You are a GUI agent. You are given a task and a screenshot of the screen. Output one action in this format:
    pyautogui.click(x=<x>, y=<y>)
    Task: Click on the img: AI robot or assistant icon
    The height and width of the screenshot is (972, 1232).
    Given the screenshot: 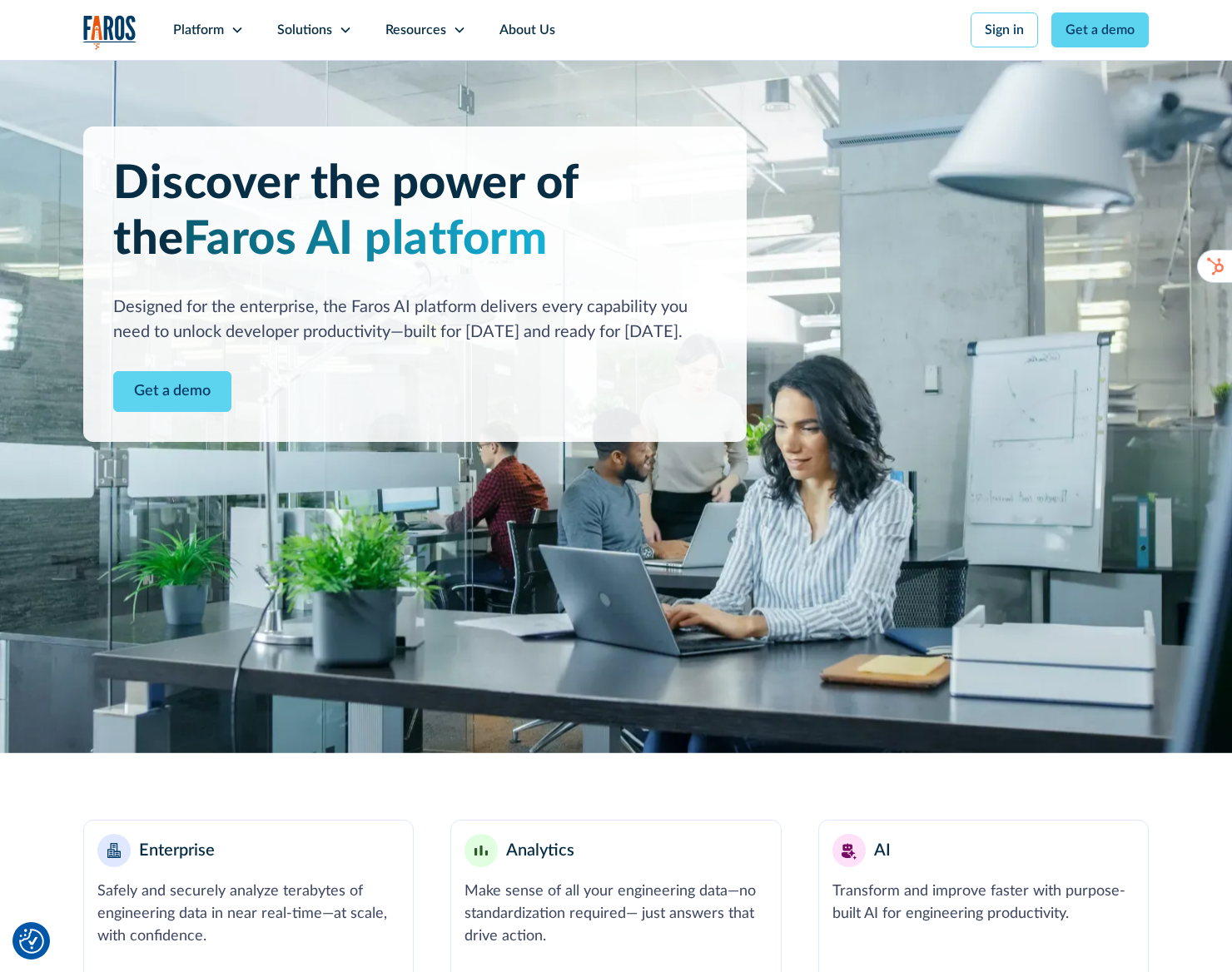 What is the action you would take?
    pyautogui.click(x=849, y=850)
    